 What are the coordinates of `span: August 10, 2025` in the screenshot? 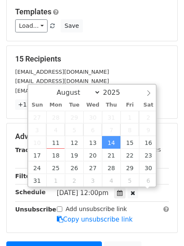 It's located at (38, 143).